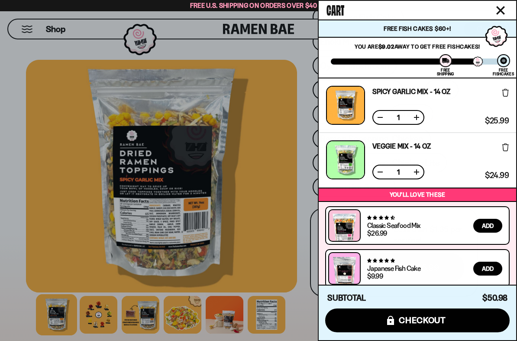 Image resolution: width=517 pixels, height=341 pixels. Describe the element at coordinates (501, 10) in the screenshot. I see `button: Close cart` at that location.